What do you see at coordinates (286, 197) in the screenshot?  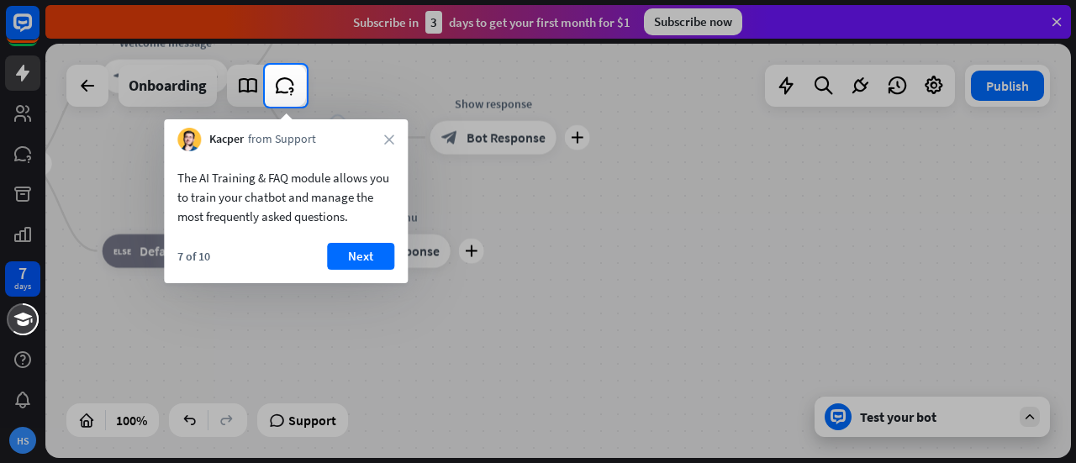 I see `div: The AI Training & FAQ module allows you to train your chatbot and manage the most frequently aske...` at bounding box center [286, 197].